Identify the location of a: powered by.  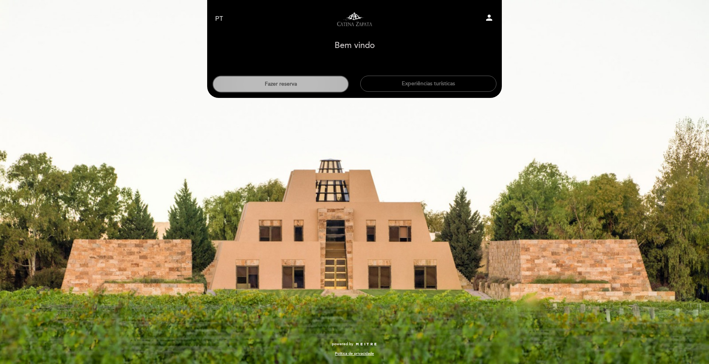
(355, 344).